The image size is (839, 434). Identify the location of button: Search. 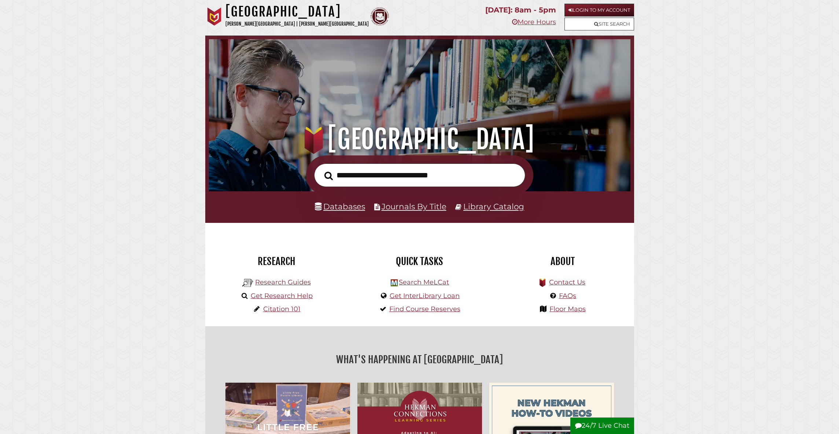
(329, 176).